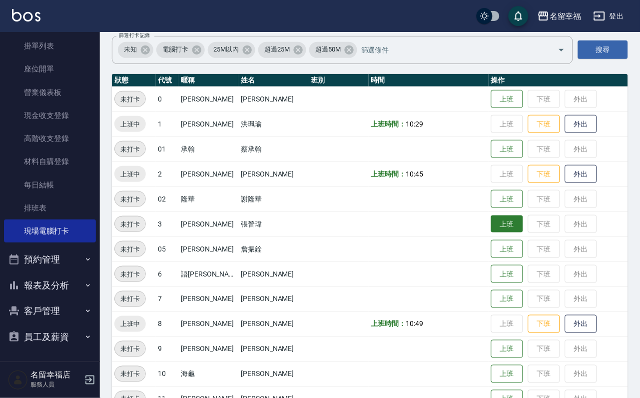 The image size is (640, 398). Describe the element at coordinates (282, 50) in the screenshot. I see `div: 超過25M` at that location.